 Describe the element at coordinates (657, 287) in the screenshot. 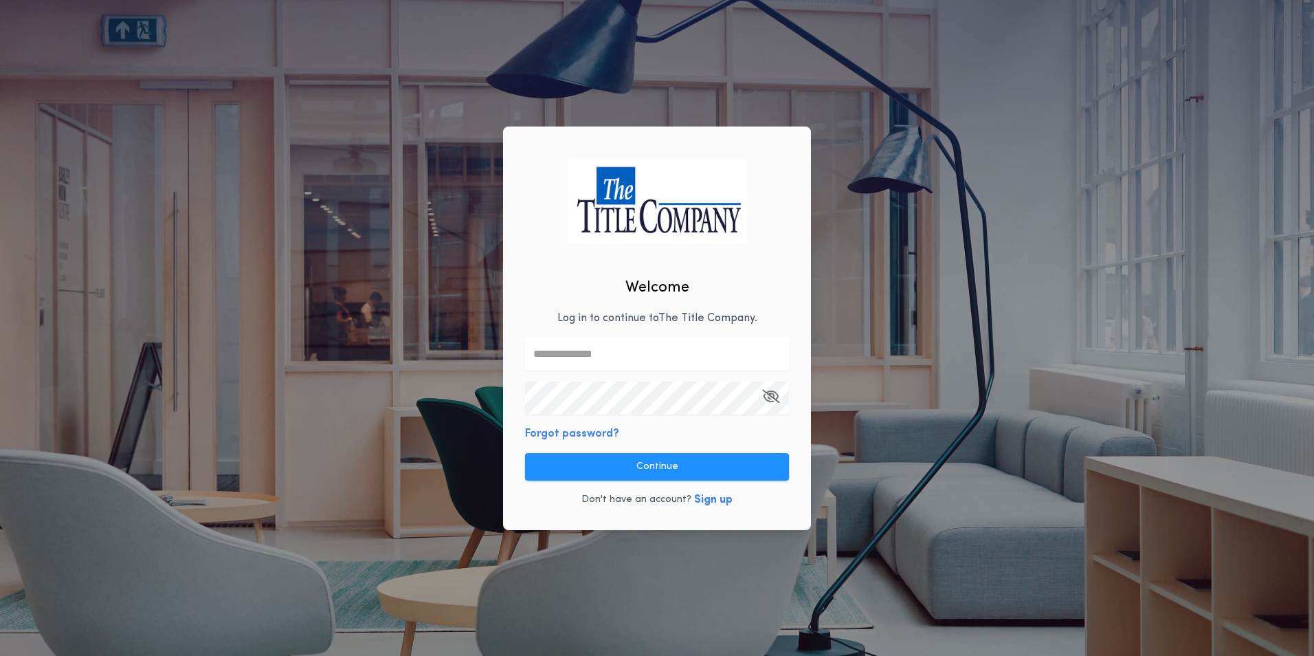

I see `h2: Welcome` at that location.